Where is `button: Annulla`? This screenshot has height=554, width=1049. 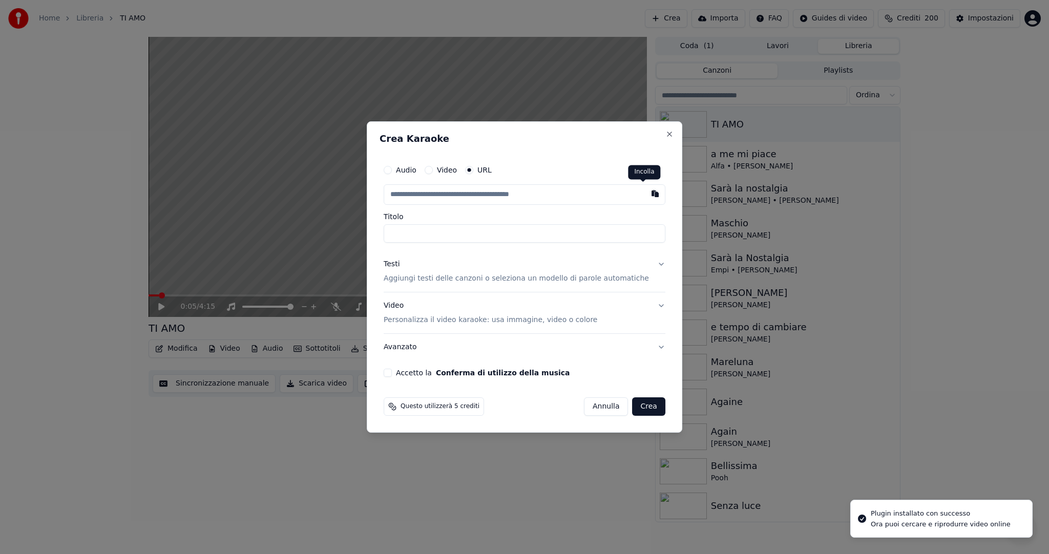 button: Annulla is located at coordinates (606, 407).